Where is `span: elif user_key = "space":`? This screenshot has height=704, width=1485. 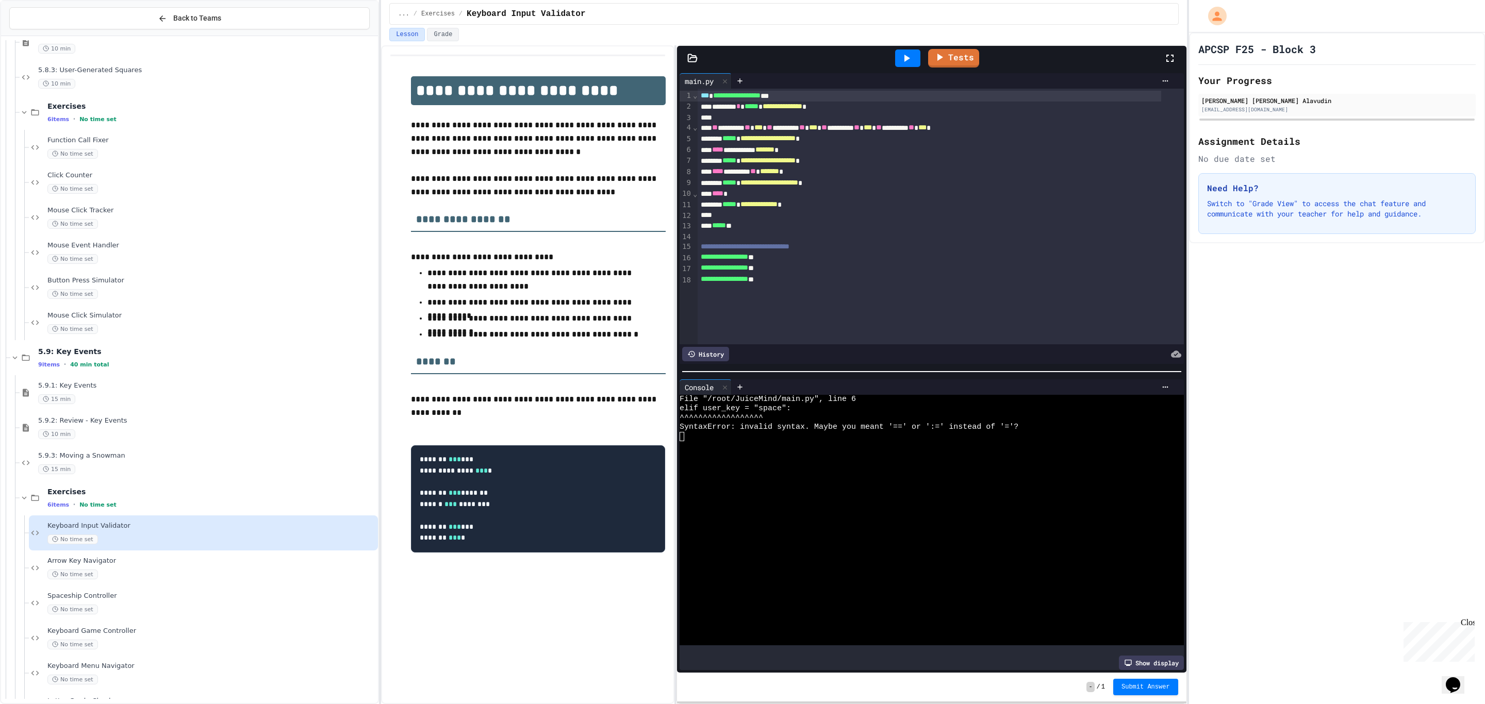
span: elif user_key = "space": is located at coordinates (735, 409).